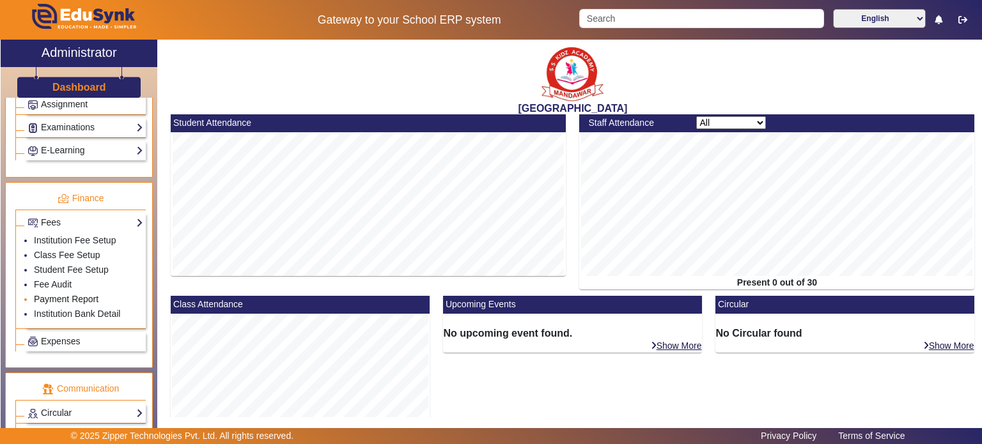  Describe the element at coordinates (66, 299) in the screenshot. I see `a: Payment Report` at that location.